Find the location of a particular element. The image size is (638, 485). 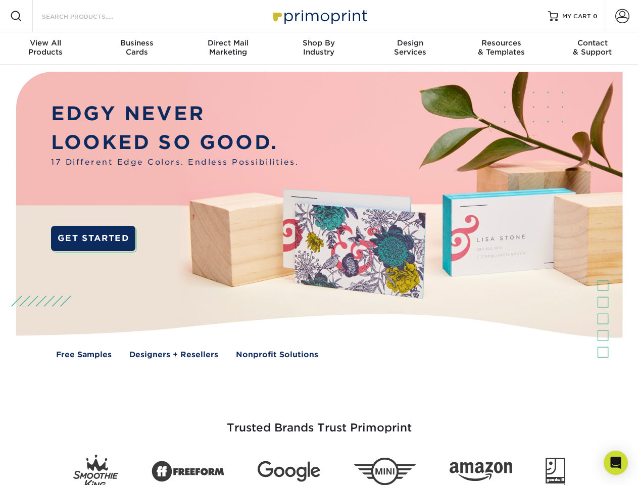

a: Free Samples is located at coordinates (84, 355).